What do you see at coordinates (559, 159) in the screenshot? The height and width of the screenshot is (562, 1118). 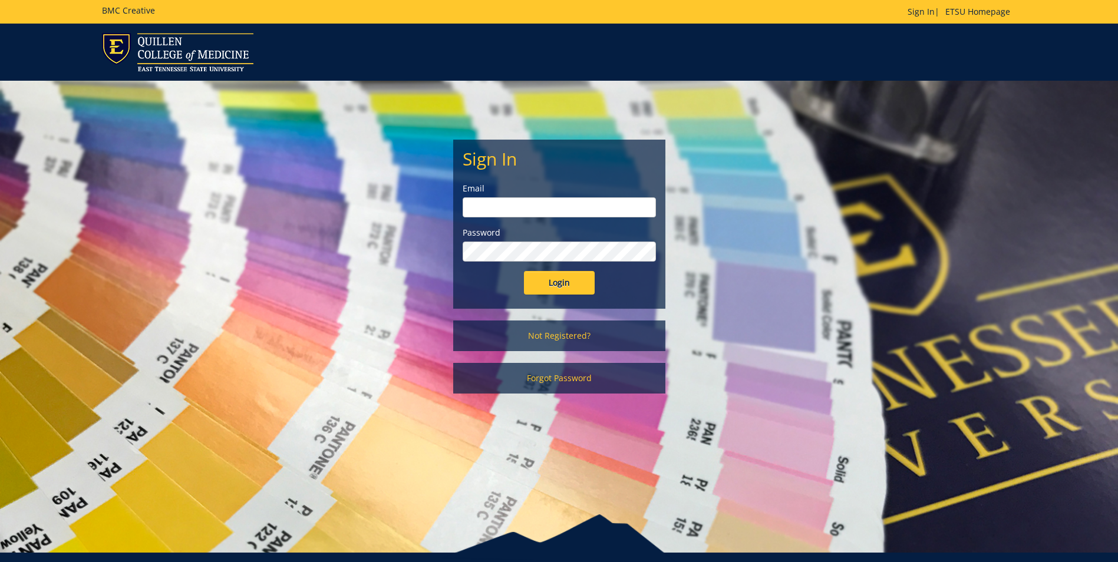 I see `h2: Sign In` at bounding box center [559, 159].